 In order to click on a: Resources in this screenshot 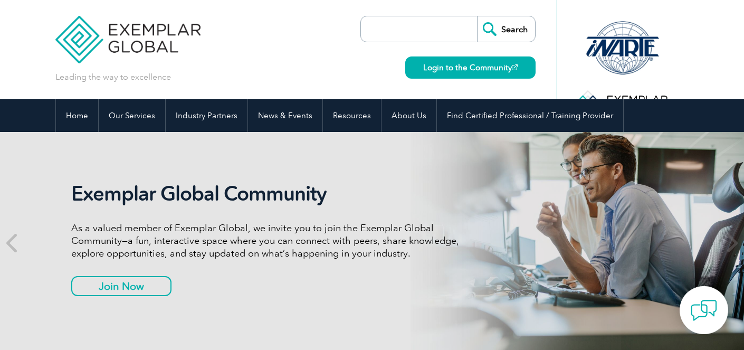, I will do `click(352, 116)`.